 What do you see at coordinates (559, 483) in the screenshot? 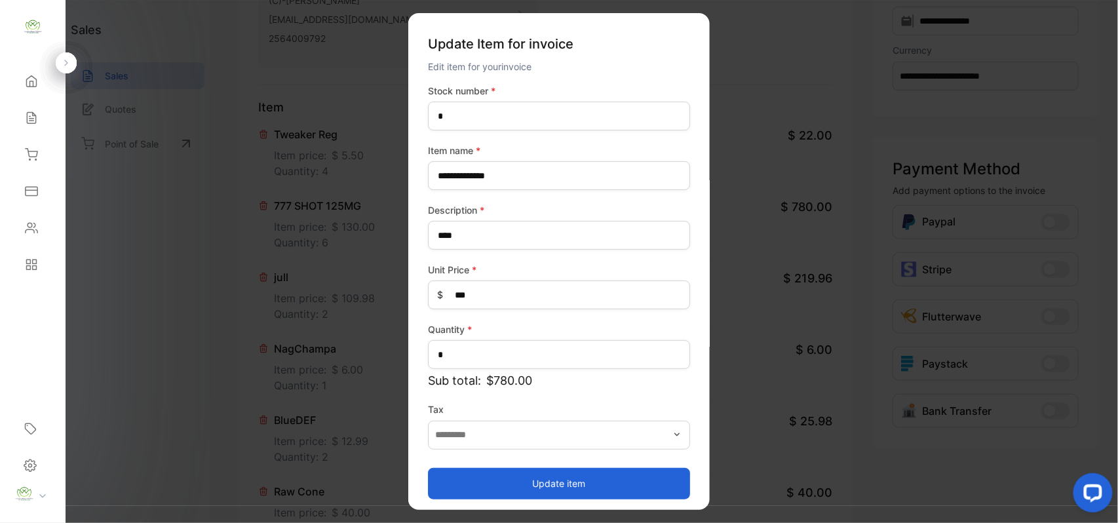
I see `button: Update item` at bounding box center [559, 483].